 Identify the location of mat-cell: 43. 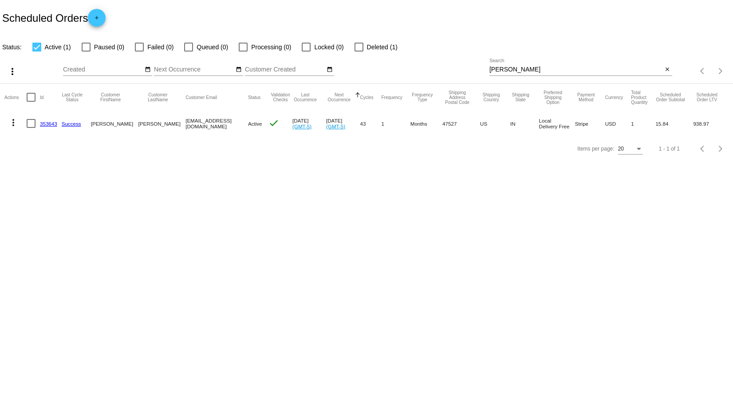
(371, 123).